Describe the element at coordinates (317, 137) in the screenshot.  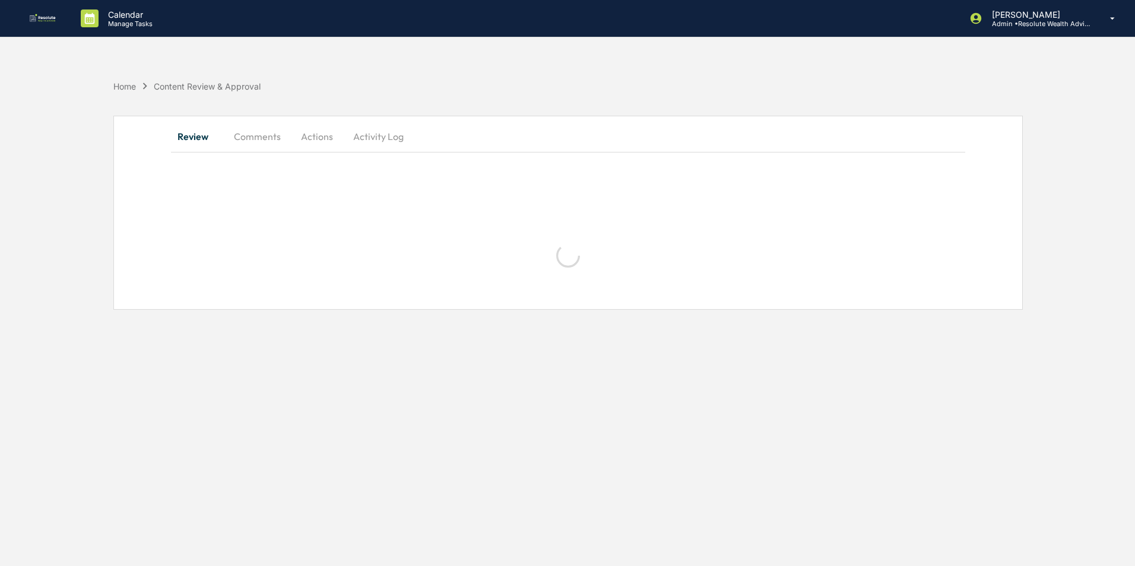
I see `button: Actions` at that location.